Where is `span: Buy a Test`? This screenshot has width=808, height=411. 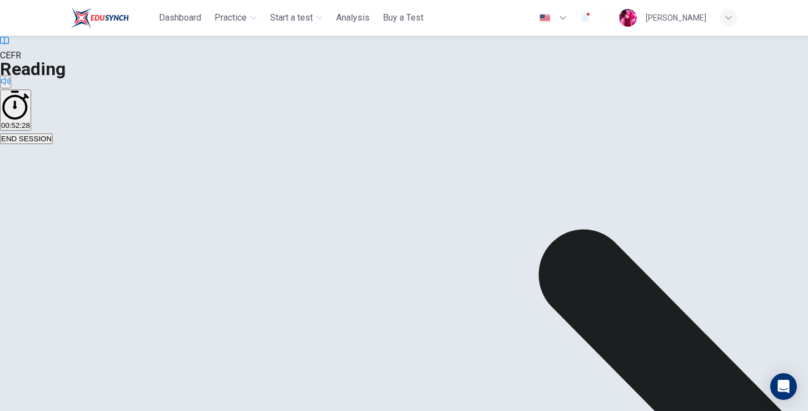 span: Buy a Test is located at coordinates (403, 18).